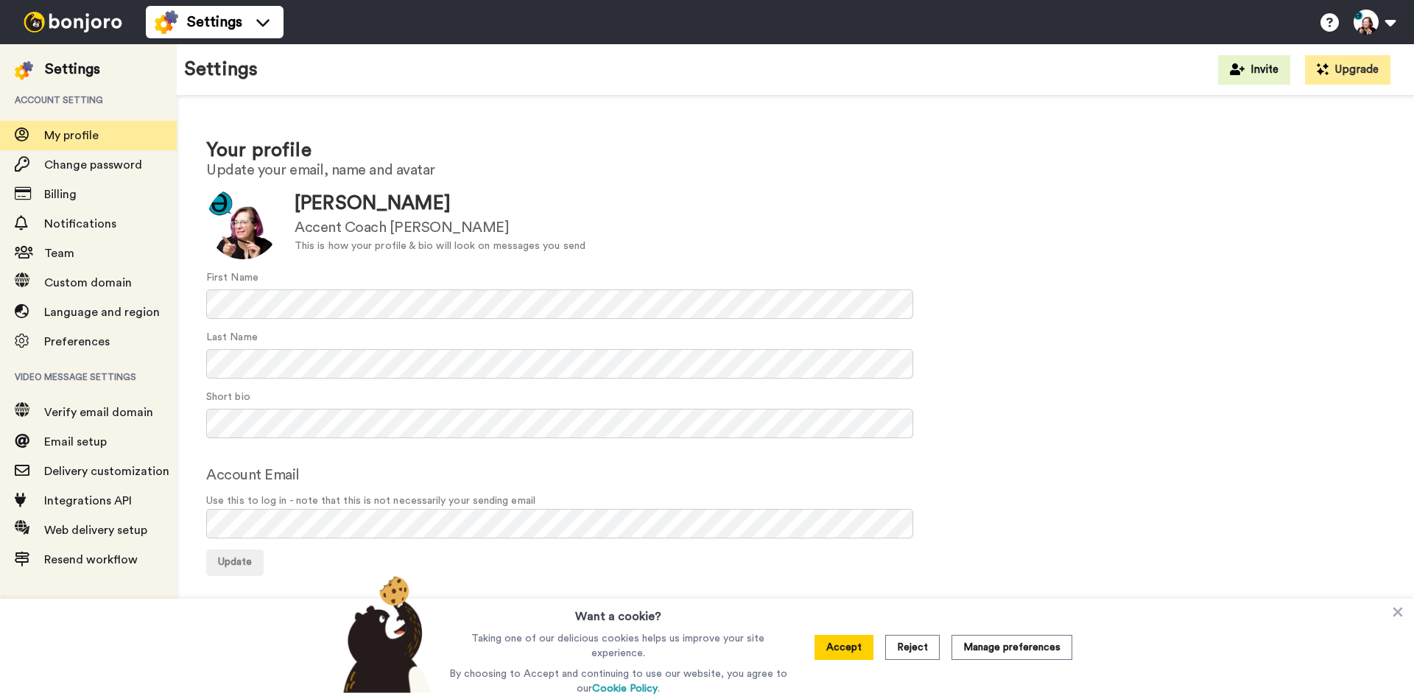 The image size is (1414, 696). Describe the element at coordinates (232, 278) in the screenshot. I see `label: First Name` at that location.